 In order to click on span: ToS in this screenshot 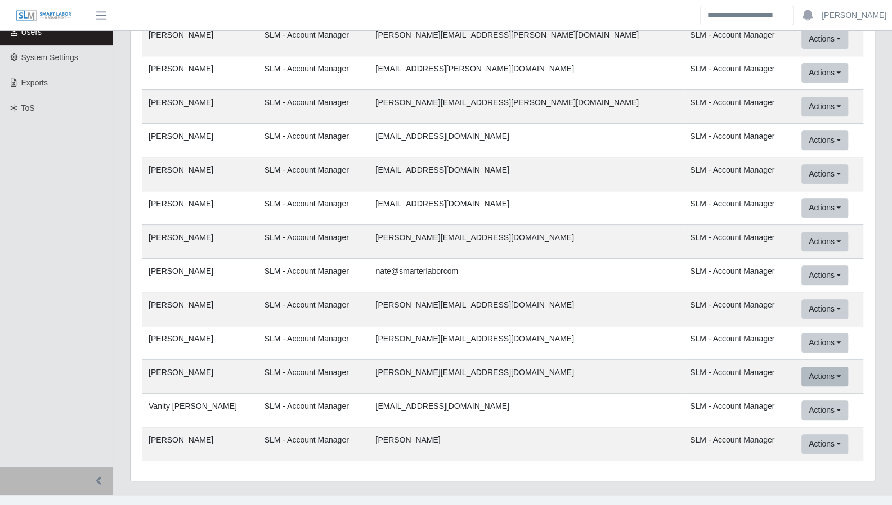, I will do `click(28, 108)`.